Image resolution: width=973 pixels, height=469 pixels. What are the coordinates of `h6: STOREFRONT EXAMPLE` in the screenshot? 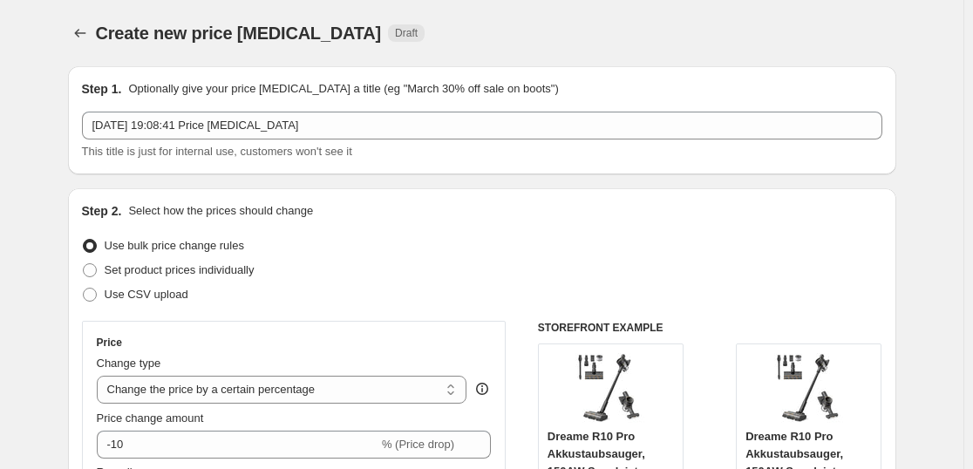 It's located at (710, 328).